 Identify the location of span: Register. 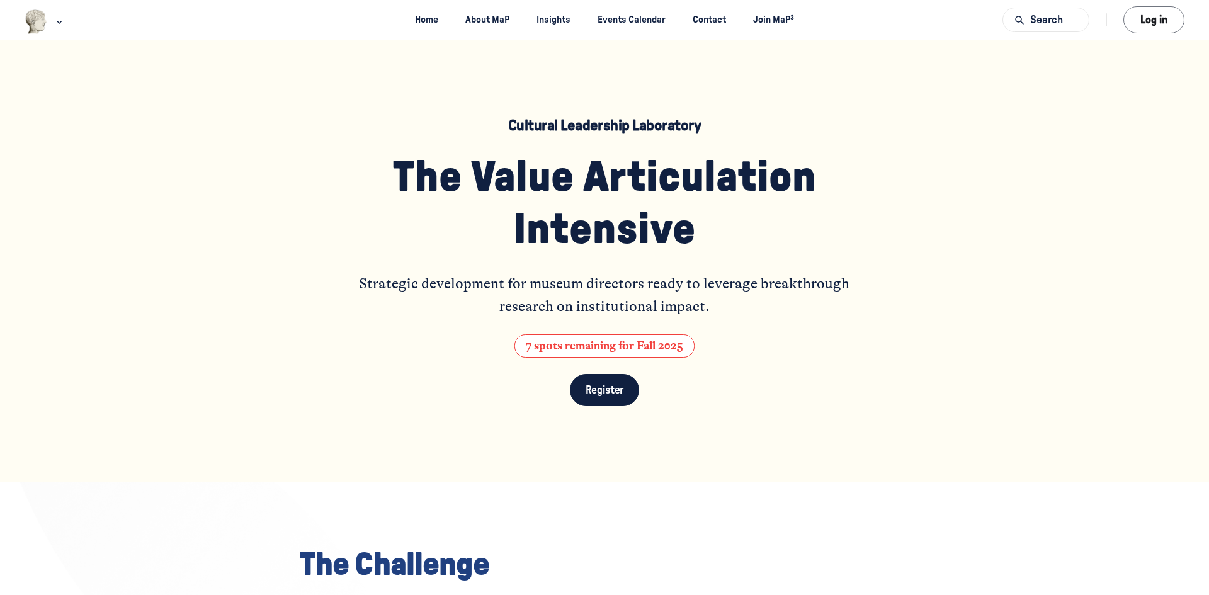
(604, 390).